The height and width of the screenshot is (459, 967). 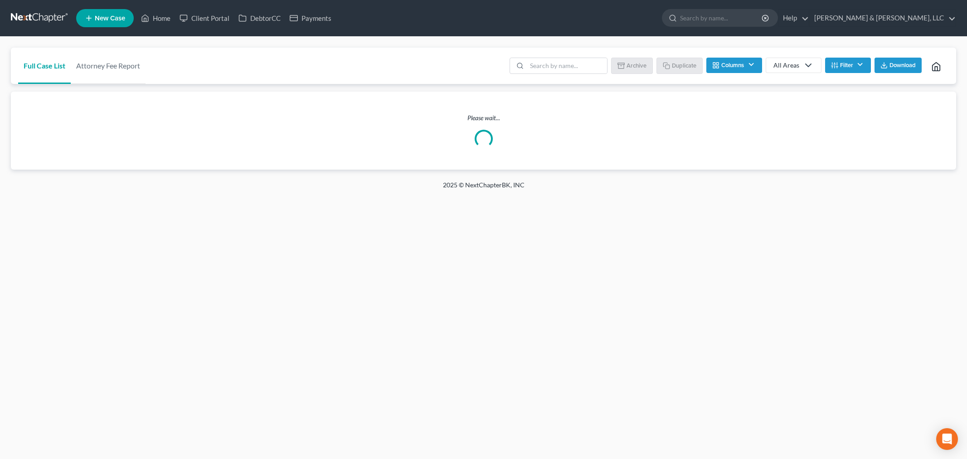 I want to click on a: Client Portal, so click(x=204, y=18).